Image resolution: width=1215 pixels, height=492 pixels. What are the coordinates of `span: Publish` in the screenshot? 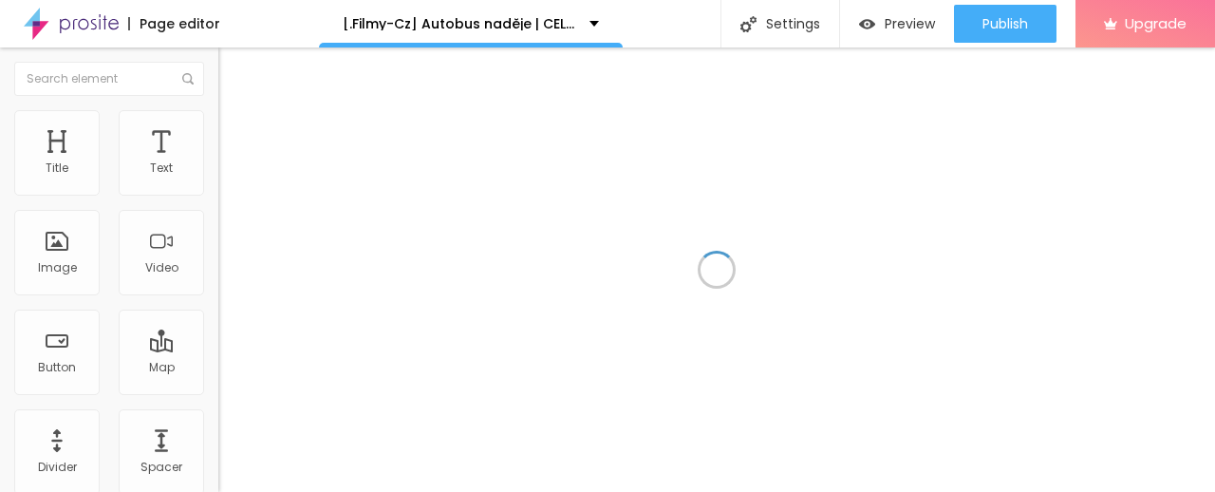 It's located at (1005, 24).